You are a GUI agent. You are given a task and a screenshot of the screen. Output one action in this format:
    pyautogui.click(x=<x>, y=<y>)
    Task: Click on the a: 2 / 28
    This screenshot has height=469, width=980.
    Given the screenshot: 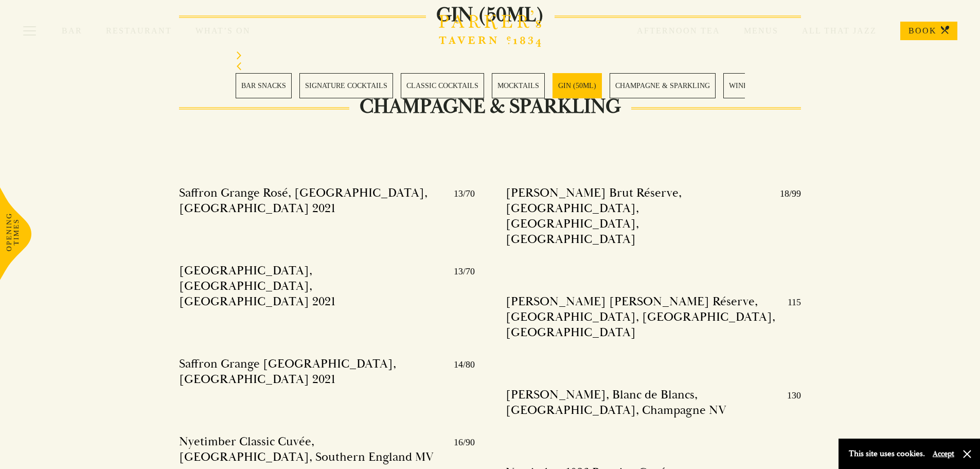 What is the action you would take?
    pyautogui.click(x=346, y=85)
    